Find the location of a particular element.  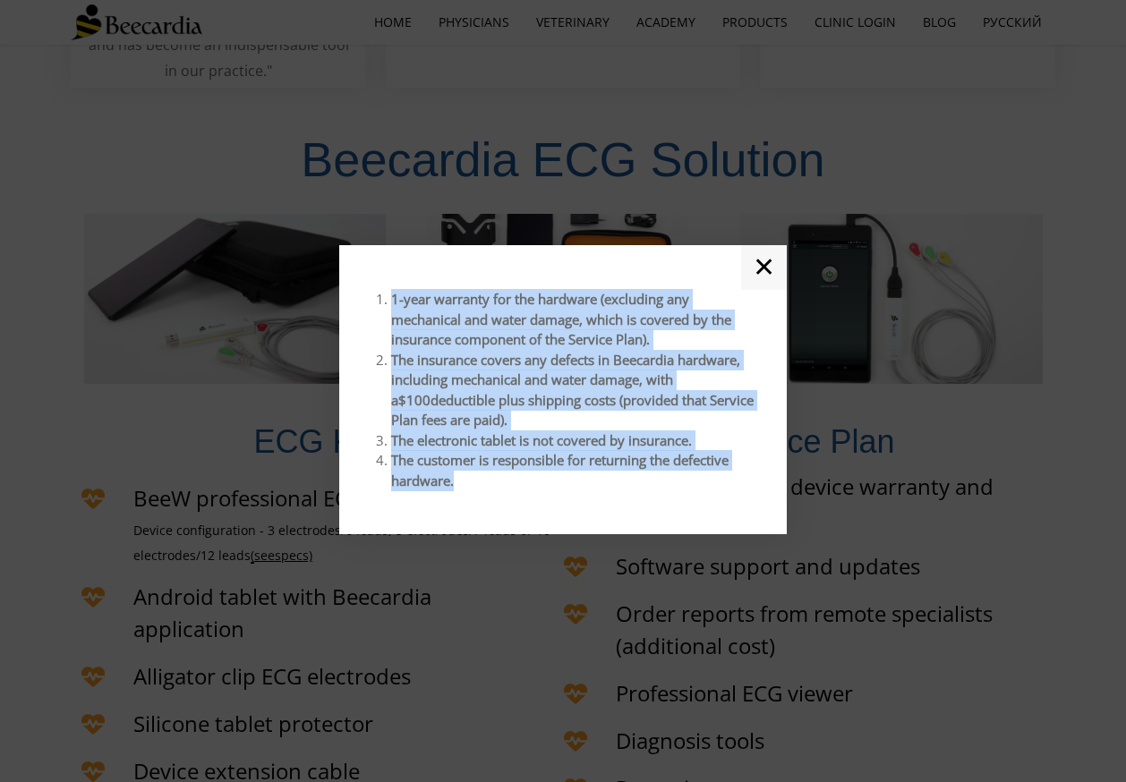

span: deductible plus shipping costs (provided that Service Plan fees are paid). is located at coordinates (572, 410).